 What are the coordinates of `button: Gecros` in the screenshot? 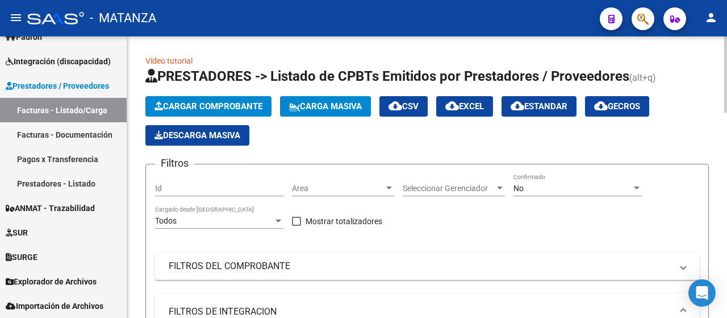 It's located at (617, 106).